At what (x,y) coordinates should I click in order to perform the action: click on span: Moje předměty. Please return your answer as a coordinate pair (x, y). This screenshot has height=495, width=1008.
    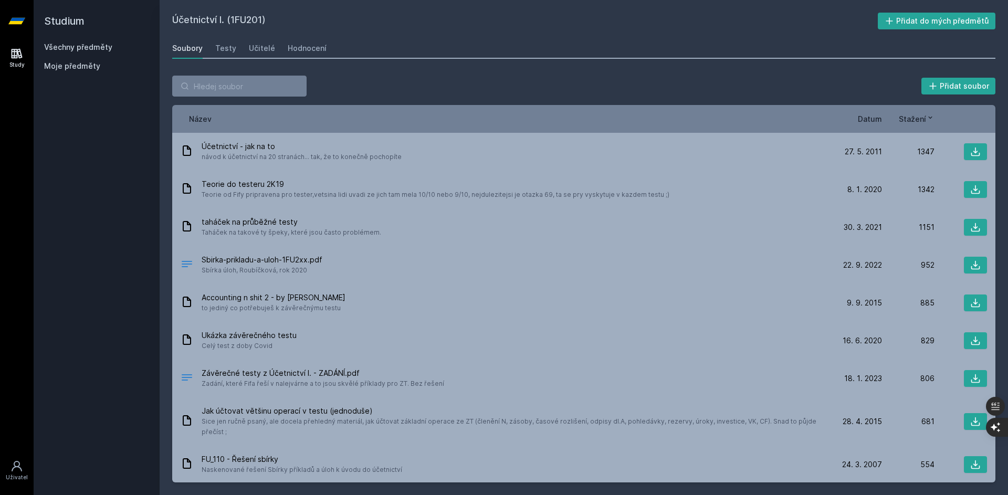
    Looking at the image, I should click on (72, 66).